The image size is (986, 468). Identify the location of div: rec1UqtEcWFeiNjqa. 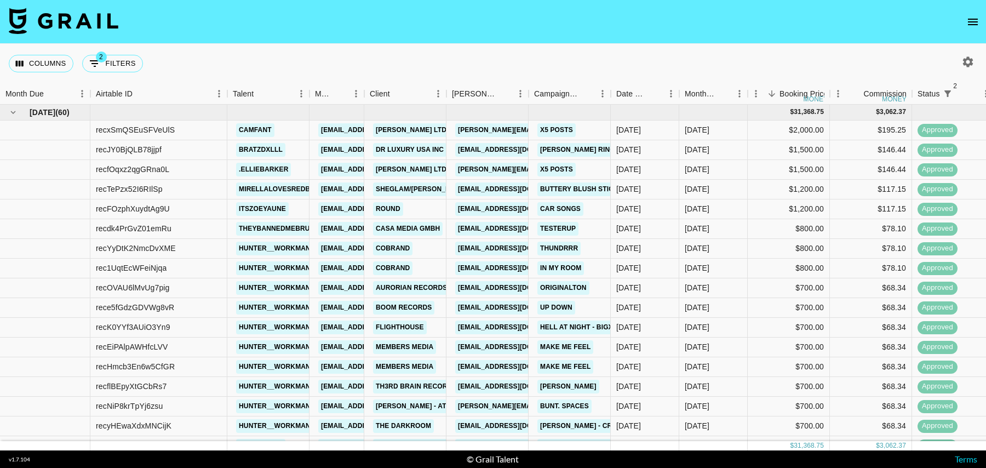
(131, 268).